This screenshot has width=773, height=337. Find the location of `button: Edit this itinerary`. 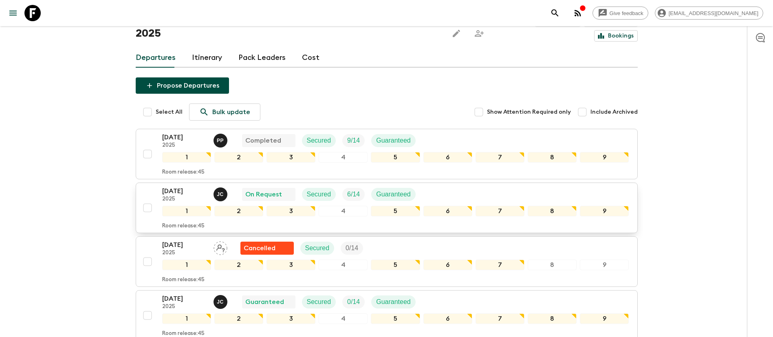

button: Edit this itinerary is located at coordinates (456, 33).